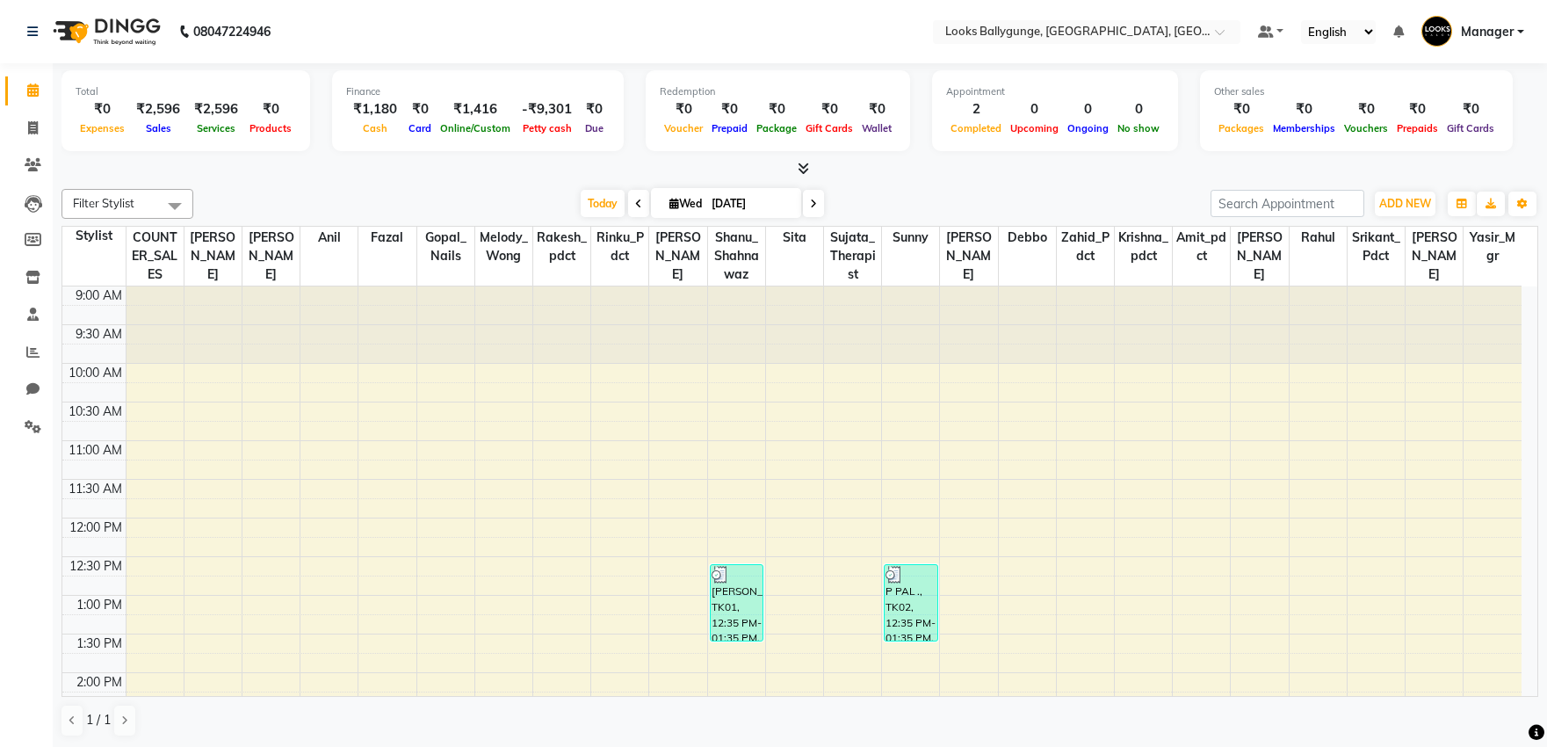 The width and height of the screenshot is (1547, 747). I want to click on div: Finance, so click(478, 91).